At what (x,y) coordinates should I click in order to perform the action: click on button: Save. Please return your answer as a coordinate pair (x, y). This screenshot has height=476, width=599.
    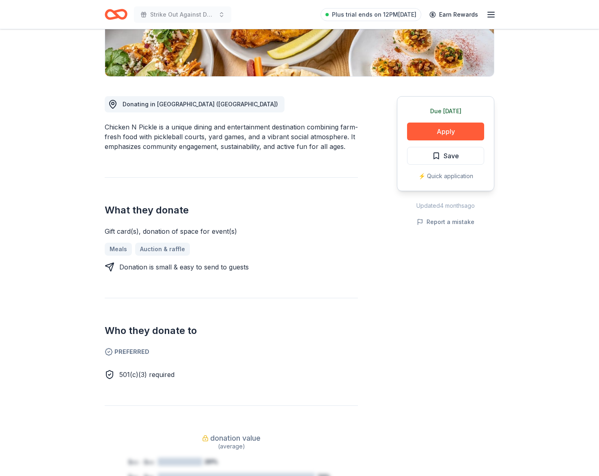
    Looking at the image, I should click on (445, 156).